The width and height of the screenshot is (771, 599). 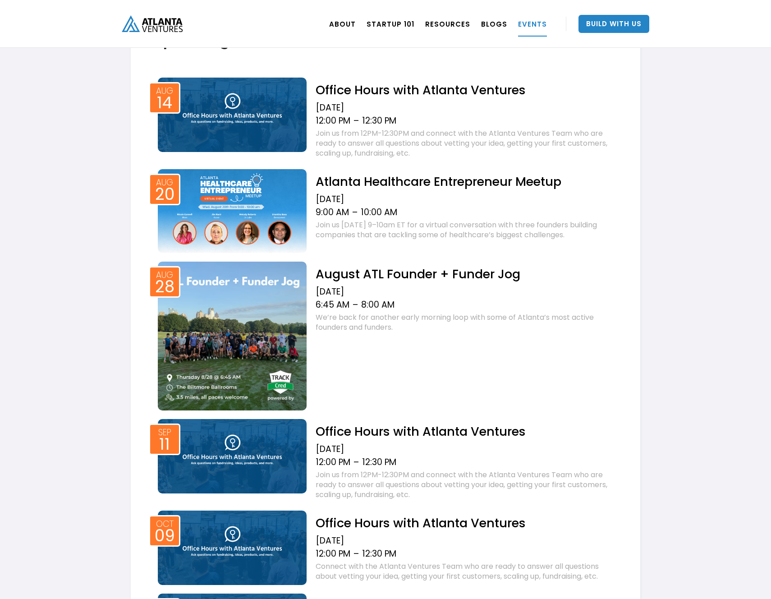 What do you see at coordinates (467, 323) in the screenshot?
I see `div: We’re back for another early morning loop with some of Atlanta’s most active founders and funders.` at bounding box center [467, 323].